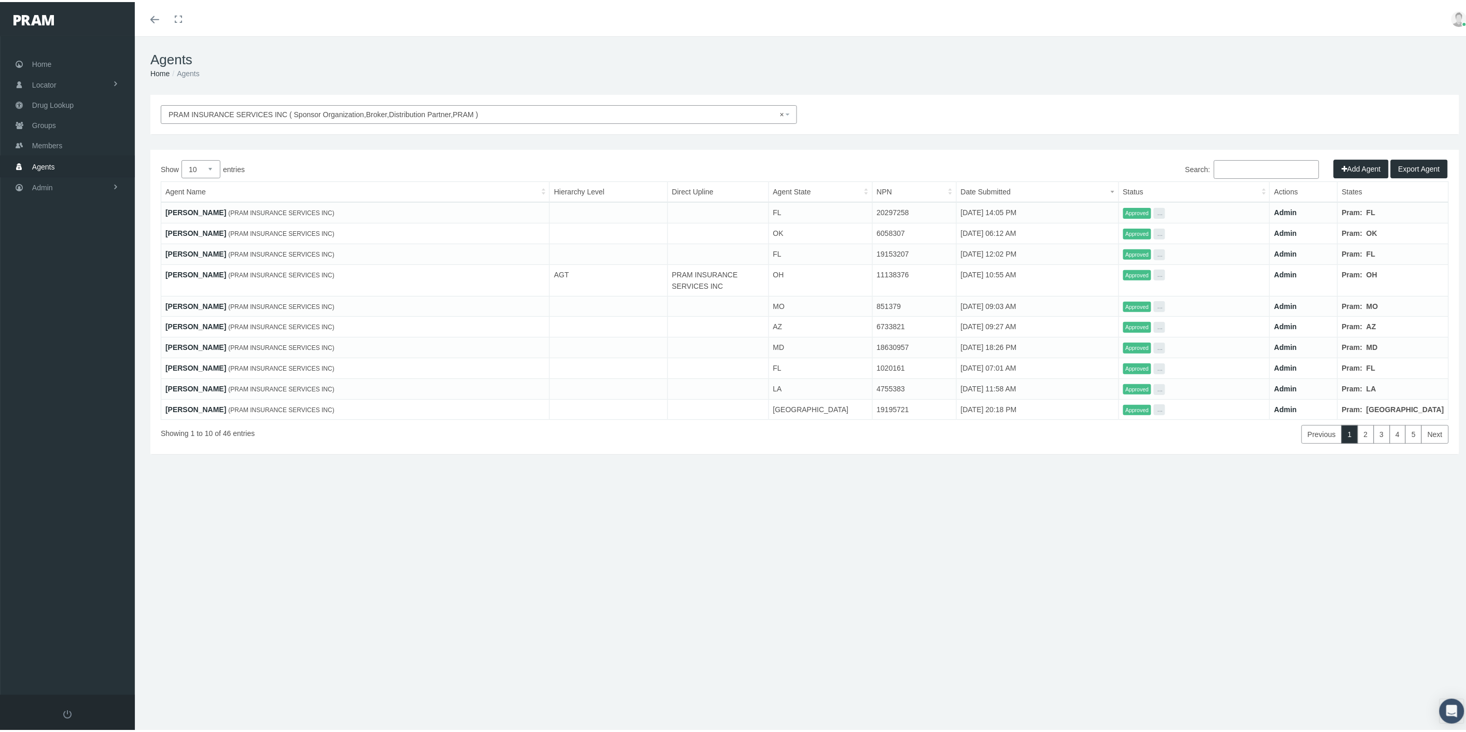 The height and width of the screenshot is (732, 1466). I want to click on span: Agents, so click(44, 165).